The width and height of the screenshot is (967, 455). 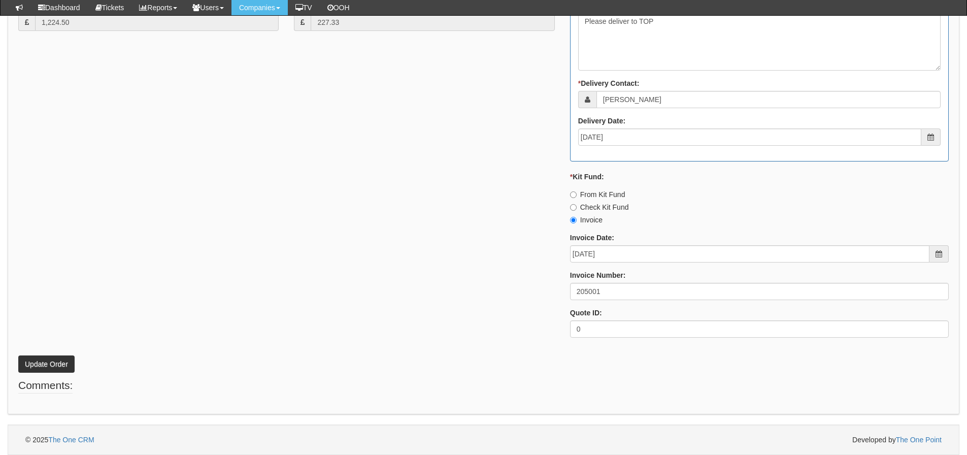 What do you see at coordinates (602, 121) in the screenshot?
I see `label: Delivery Date:` at bounding box center [602, 121].